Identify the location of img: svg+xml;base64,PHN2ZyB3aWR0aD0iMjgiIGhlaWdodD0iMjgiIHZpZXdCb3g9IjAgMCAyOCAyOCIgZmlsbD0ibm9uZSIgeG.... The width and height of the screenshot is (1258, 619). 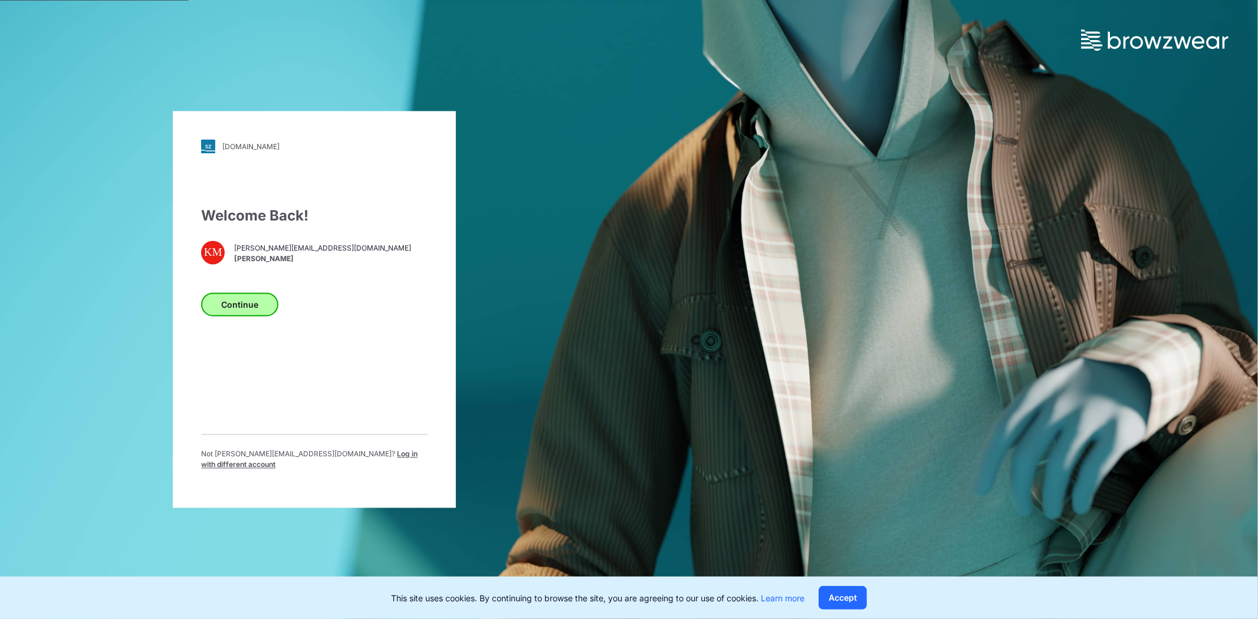
(208, 147).